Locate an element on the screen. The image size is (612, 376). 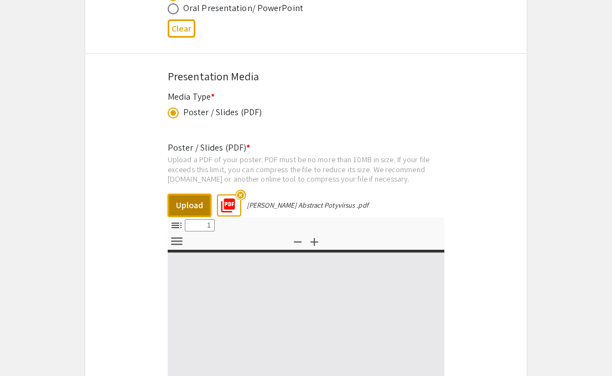
button: Zoom Out is located at coordinates (298, 241).